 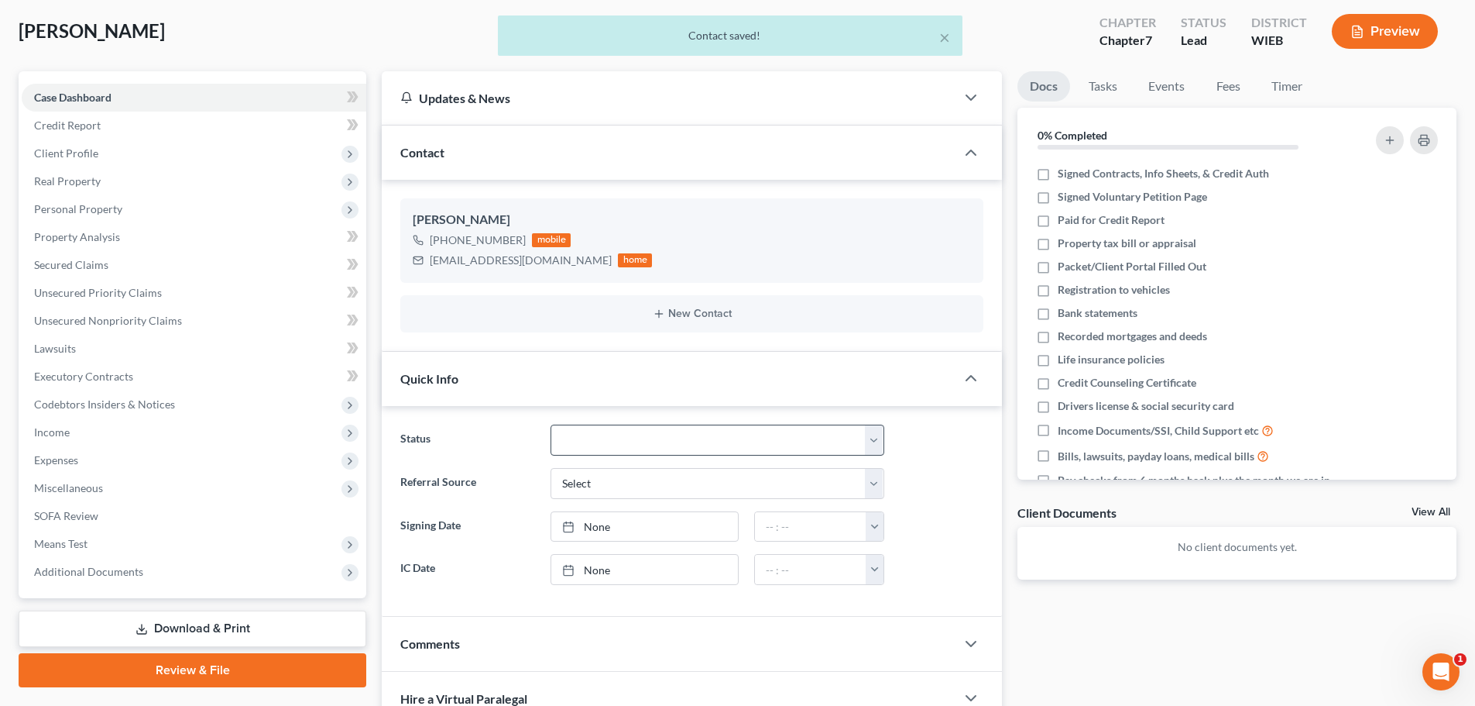 I want to click on span: Paid for Credit Report, so click(x=1111, y=220).